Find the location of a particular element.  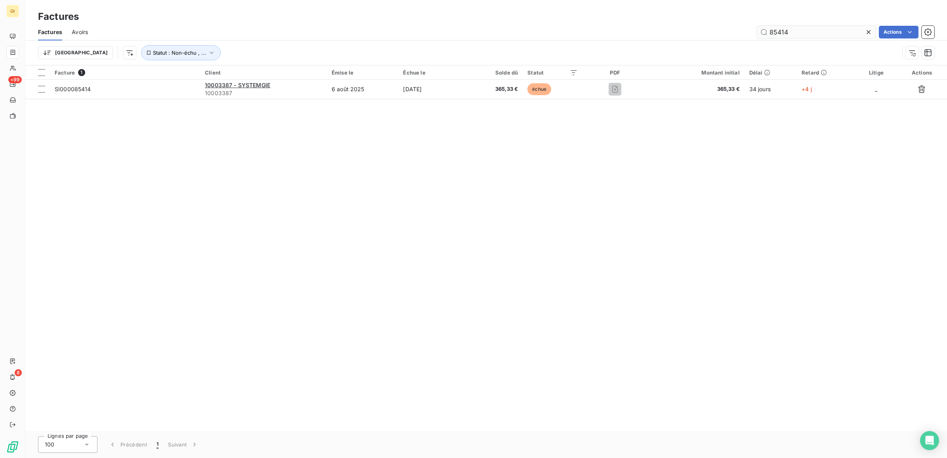

td: 6 août 2025 is located at coordinates (363, 89).